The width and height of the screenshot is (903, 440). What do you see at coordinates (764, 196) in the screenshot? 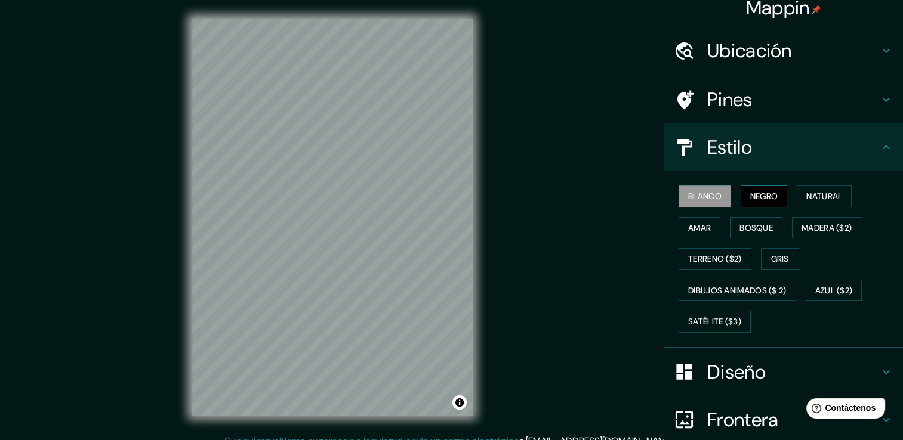
I see `font: Negro` at bounding box center [764, 196].